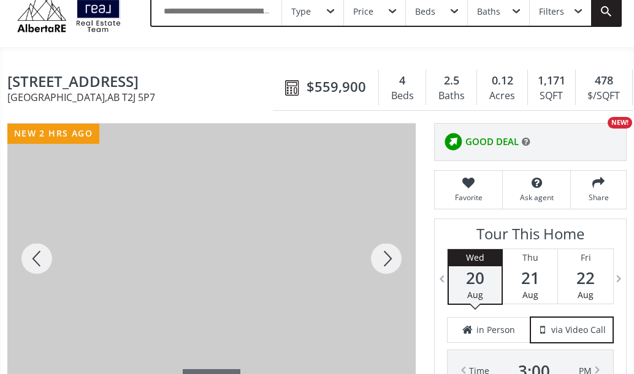 Image resolution: width=634 pixels, height=374 pixels. What do you see at coordinates (585, 258) in the screenshot?
I see `div: Fri` at bounding box center [585, 258].